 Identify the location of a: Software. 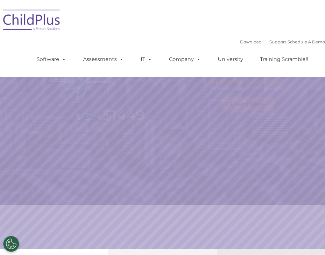
(51, 59).